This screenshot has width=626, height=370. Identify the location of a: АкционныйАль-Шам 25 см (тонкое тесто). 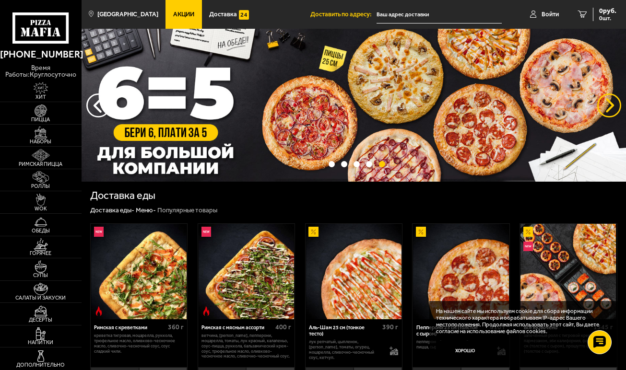
(354, 272).